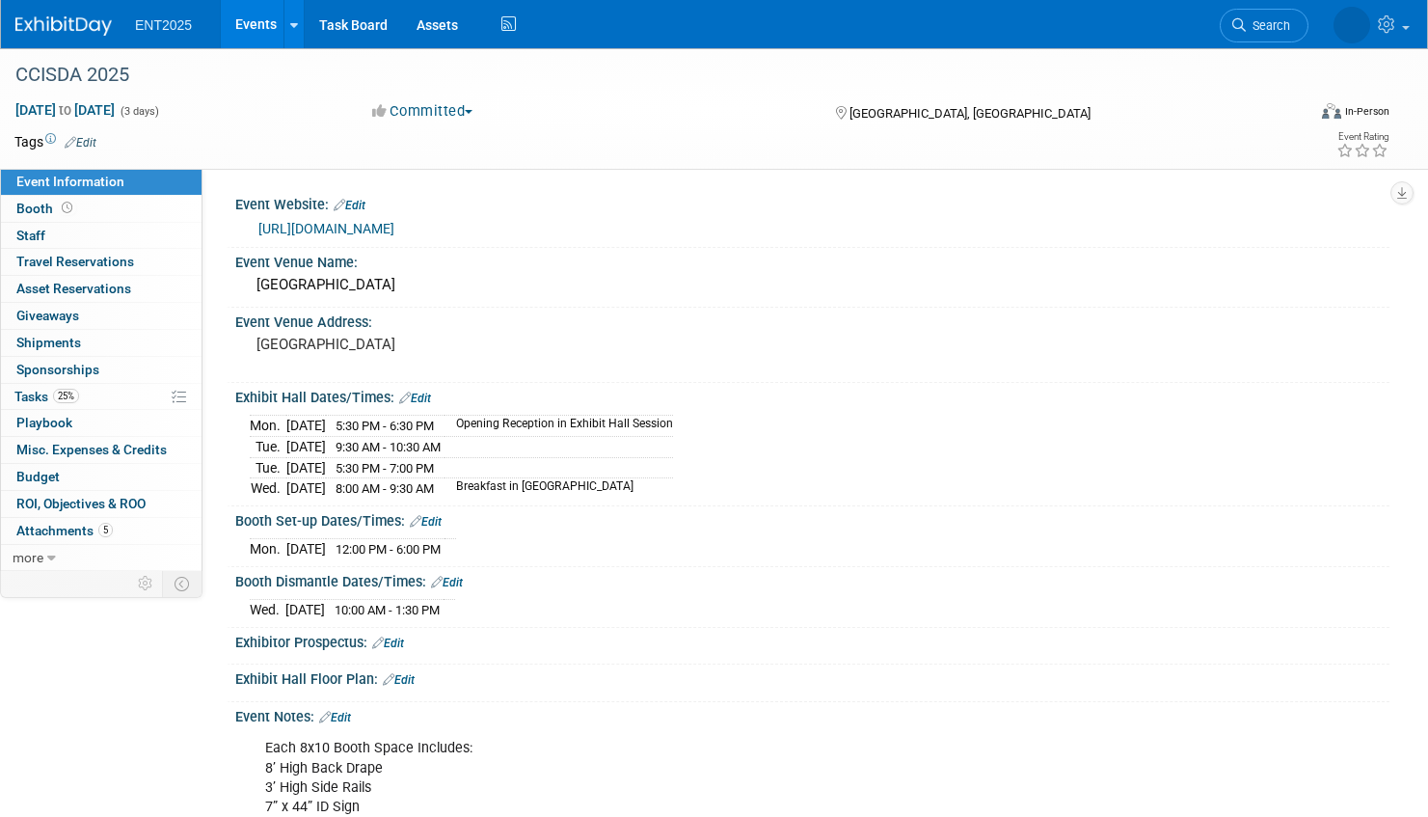 This screenshot has height=817, width=1428. I want to click on span: ENT2025, so click(163, 25).